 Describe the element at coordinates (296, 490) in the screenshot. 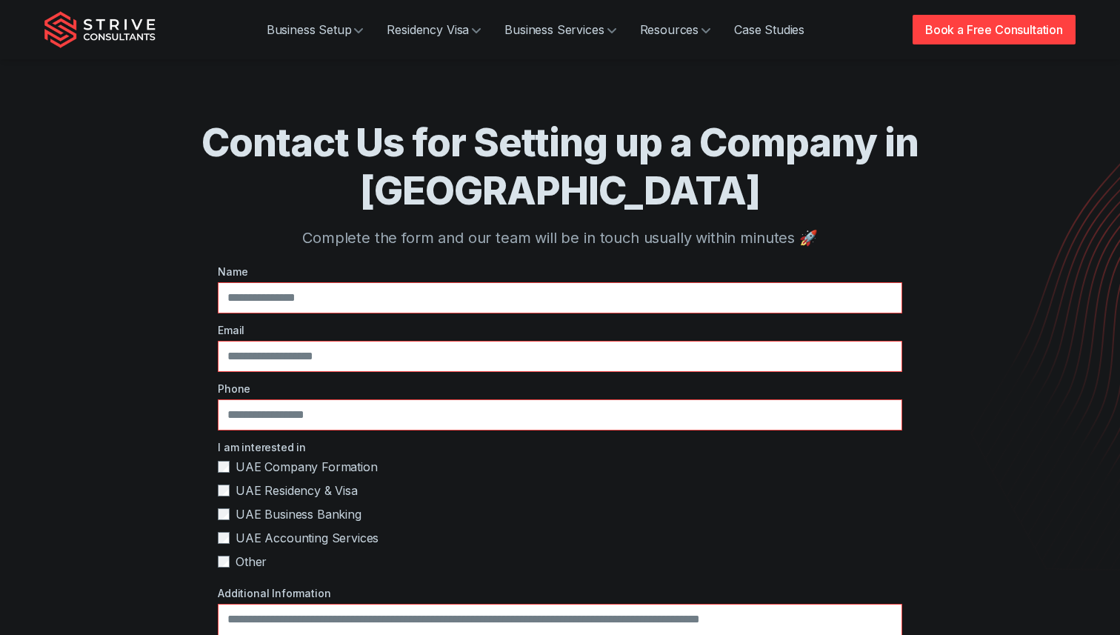

I see `span: UAE Residency & Visa` at that location.